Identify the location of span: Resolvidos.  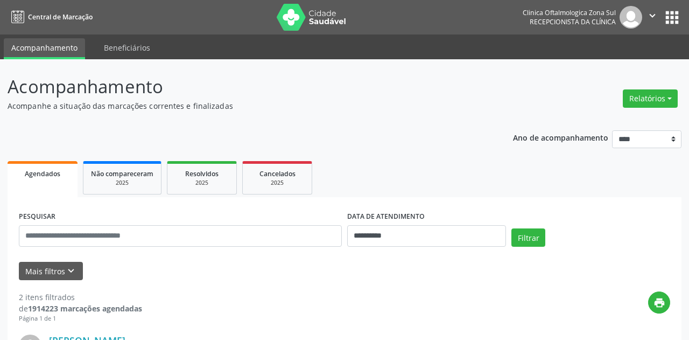
(202, 173).